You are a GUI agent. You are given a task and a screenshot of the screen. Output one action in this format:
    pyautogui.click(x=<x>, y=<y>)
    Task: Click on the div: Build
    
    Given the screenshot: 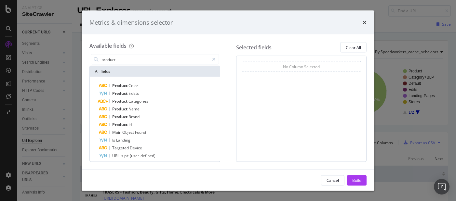 What is the action you would take?
    pyautogui.click(x=357, y=180)
    